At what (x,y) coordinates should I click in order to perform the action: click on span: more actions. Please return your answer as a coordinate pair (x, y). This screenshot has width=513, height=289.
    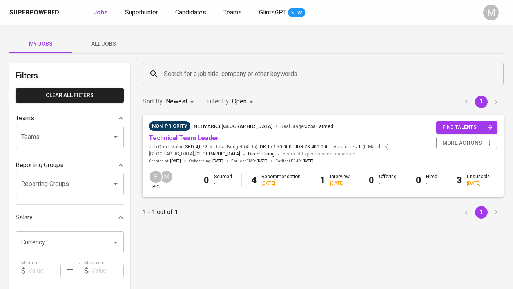
    Looking at the image, I should click on (462, 143).